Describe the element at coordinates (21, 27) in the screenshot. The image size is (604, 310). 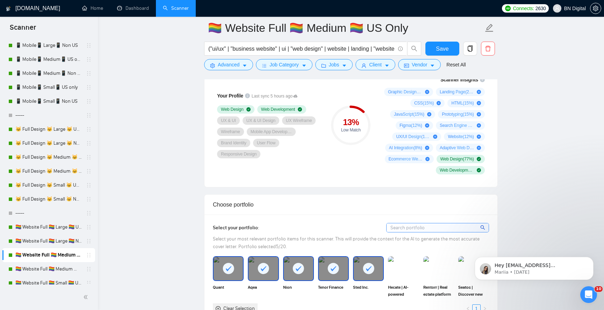
I see `img: Profile image for Mariia` at that location.